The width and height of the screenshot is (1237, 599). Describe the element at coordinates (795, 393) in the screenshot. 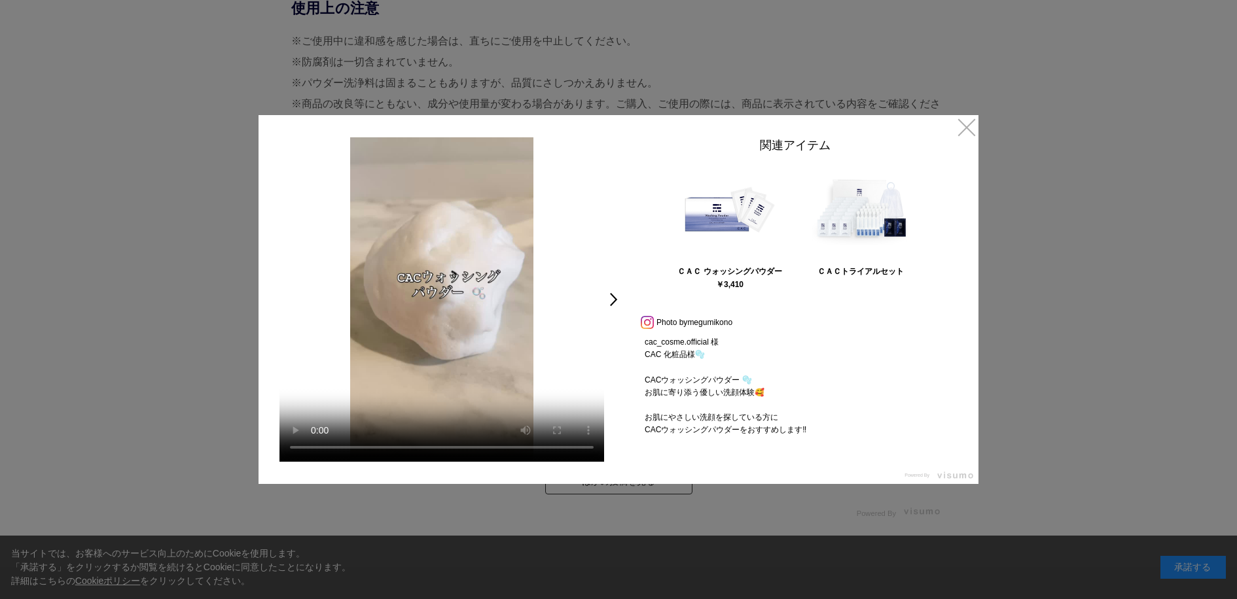

I see `p: cac_cosme.official 様 CAC 化粧品様🫧 CACウォッシングパウダー 🫧 お肌に寄り添う優しい洗顔体験🥰 お肌にやさしい洗顔を探している方に CACウォッシングパウダーをおす...` at that location.